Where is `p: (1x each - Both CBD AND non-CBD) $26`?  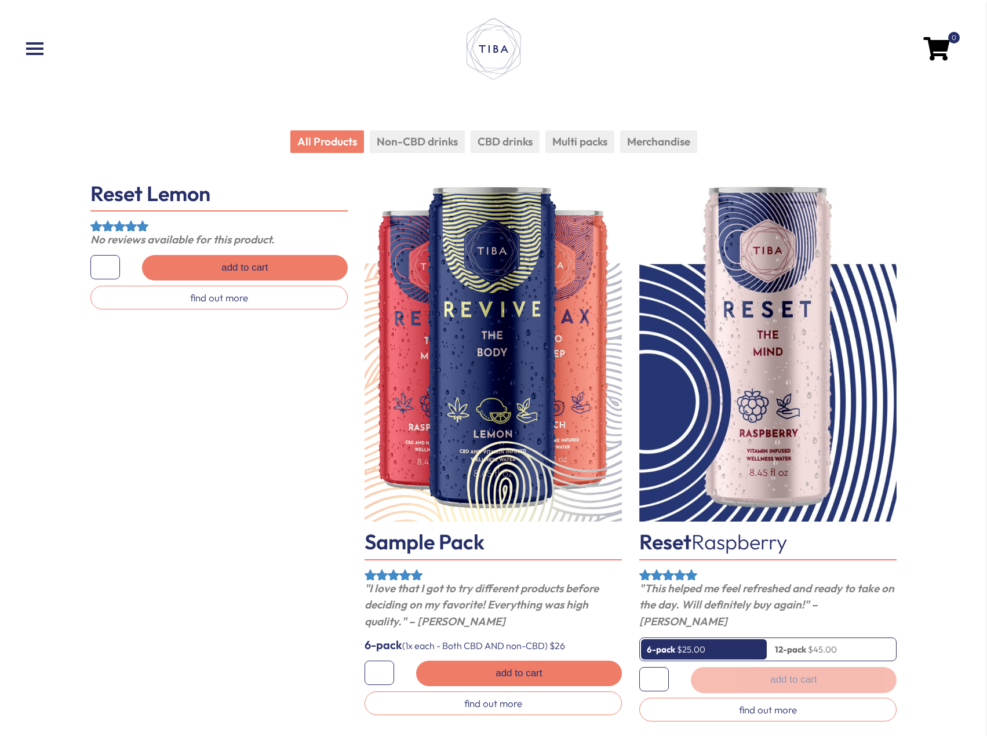
p: (1x each - Both CBD AND non-CBD) $26 is located at coordinates (493, 645).